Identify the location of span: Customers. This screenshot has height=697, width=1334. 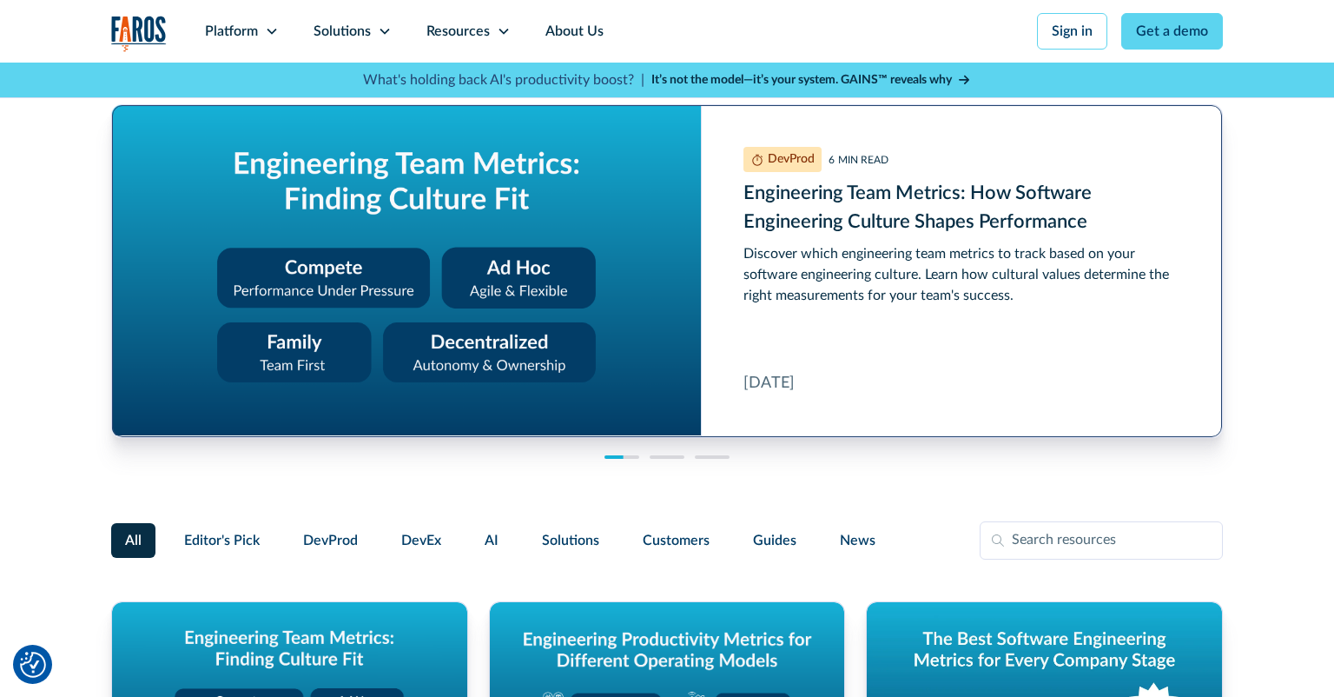
(676, 540).